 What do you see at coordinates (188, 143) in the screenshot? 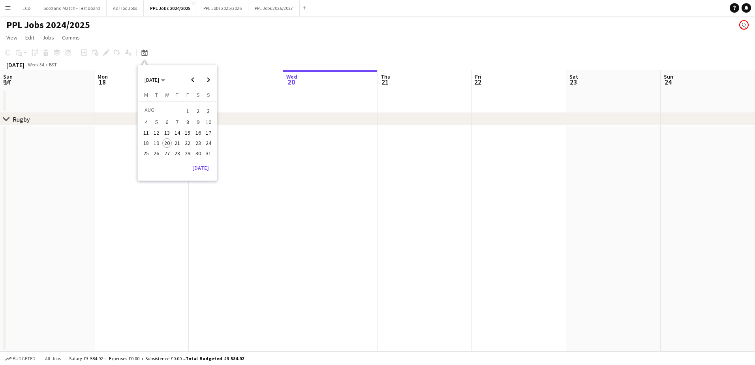
I see `button: 22-08-2025` at bounding box center [188, 143].